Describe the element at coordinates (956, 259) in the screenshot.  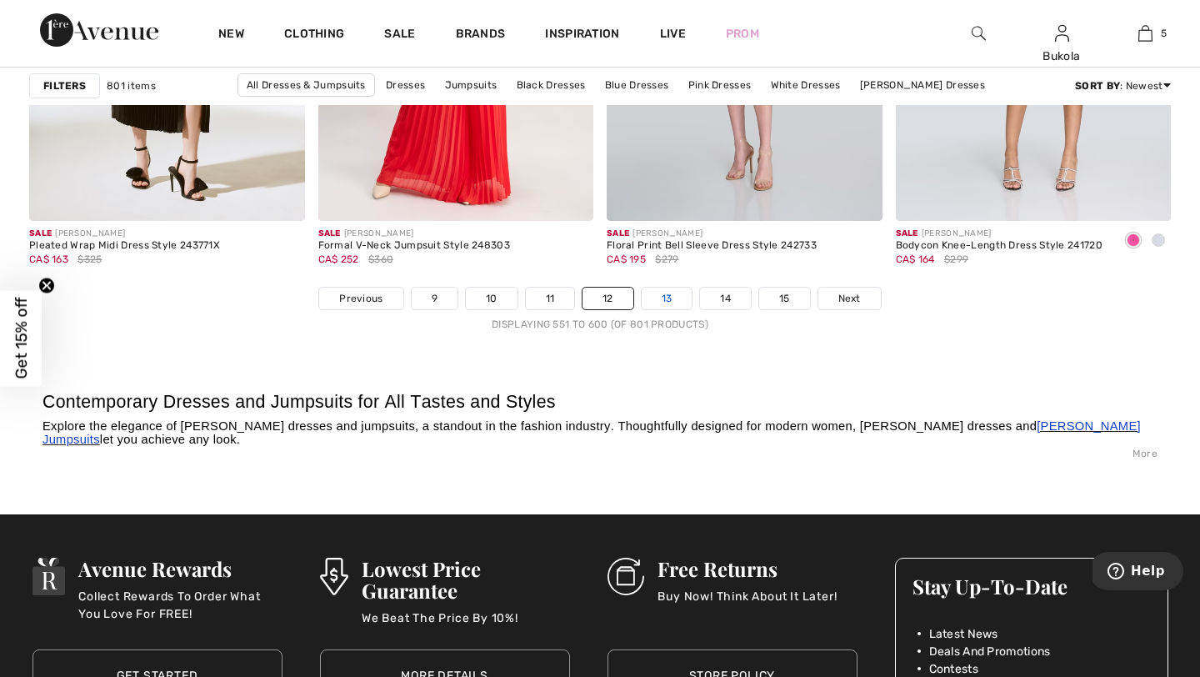
I see `span: $299` at that location.